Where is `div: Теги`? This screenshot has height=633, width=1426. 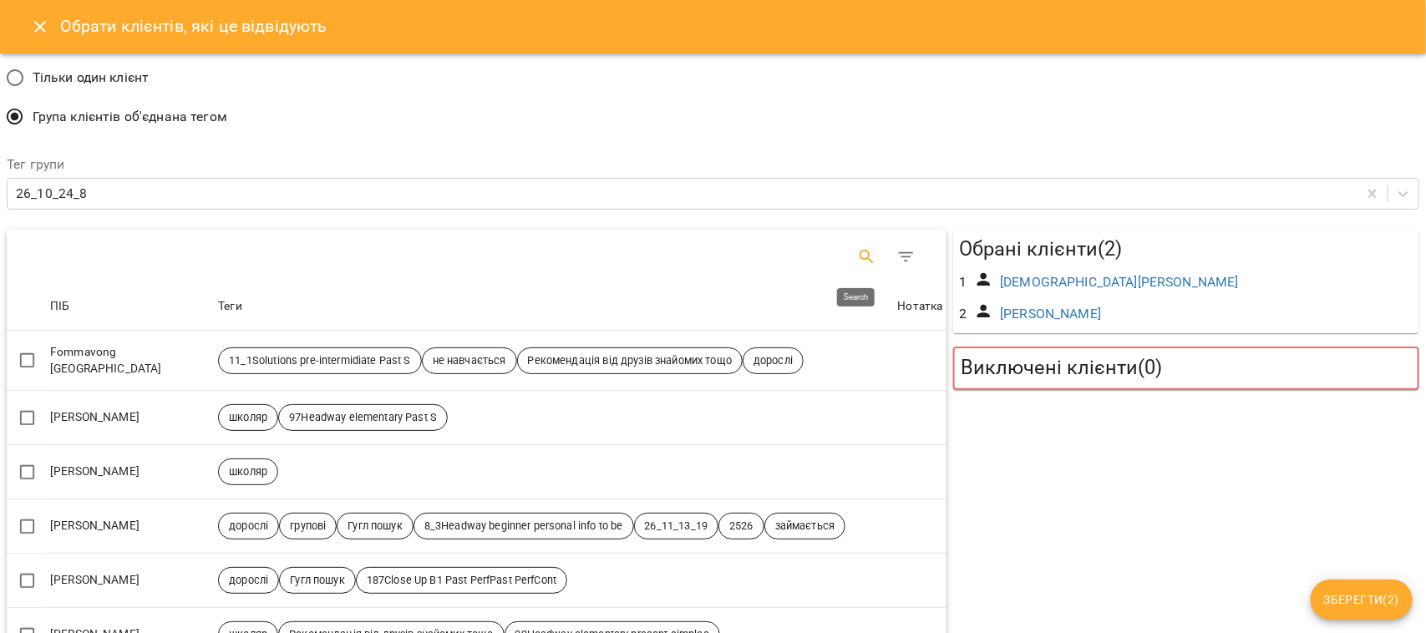
div: Теги is located at coordinates (230, 307).